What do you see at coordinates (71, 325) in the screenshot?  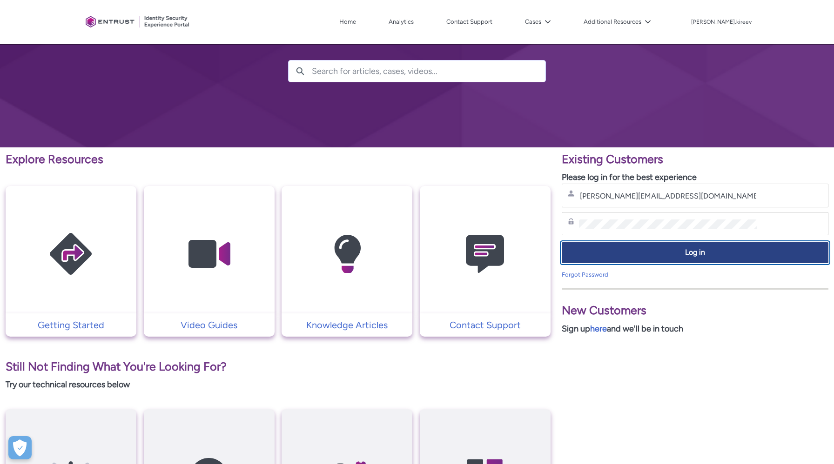 I see `a: Getting Started` at bounding box center [71, 325].